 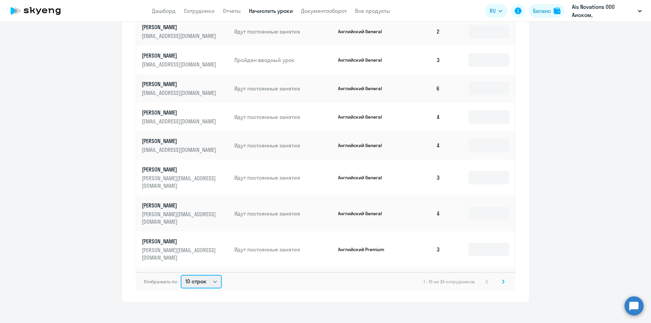 What do you see at coordinates (557, 11) in the screenshot?
I see `img: balance` at bounding box center [557, 11].